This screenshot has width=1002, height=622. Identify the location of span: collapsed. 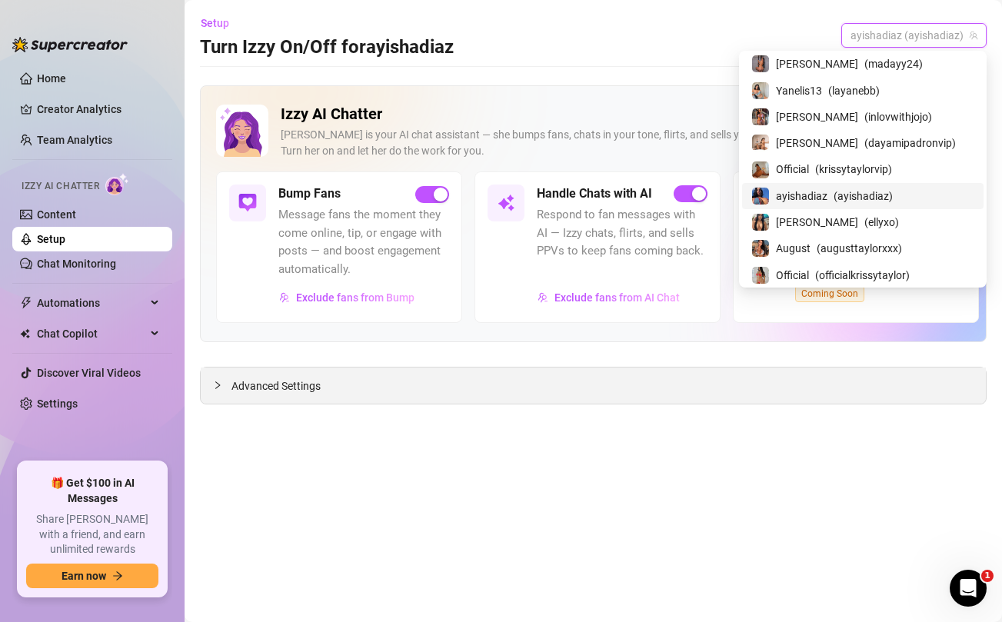
(218, 385).